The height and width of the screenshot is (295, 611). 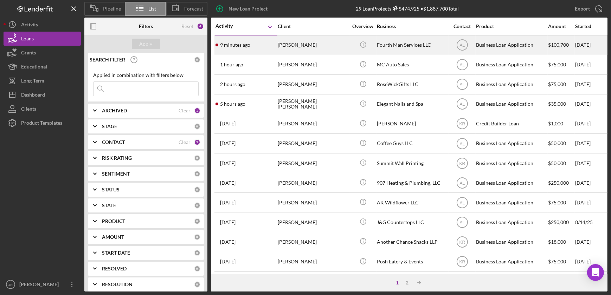 I want to click on b: SENTIMENT, so click(x=116, y=174).